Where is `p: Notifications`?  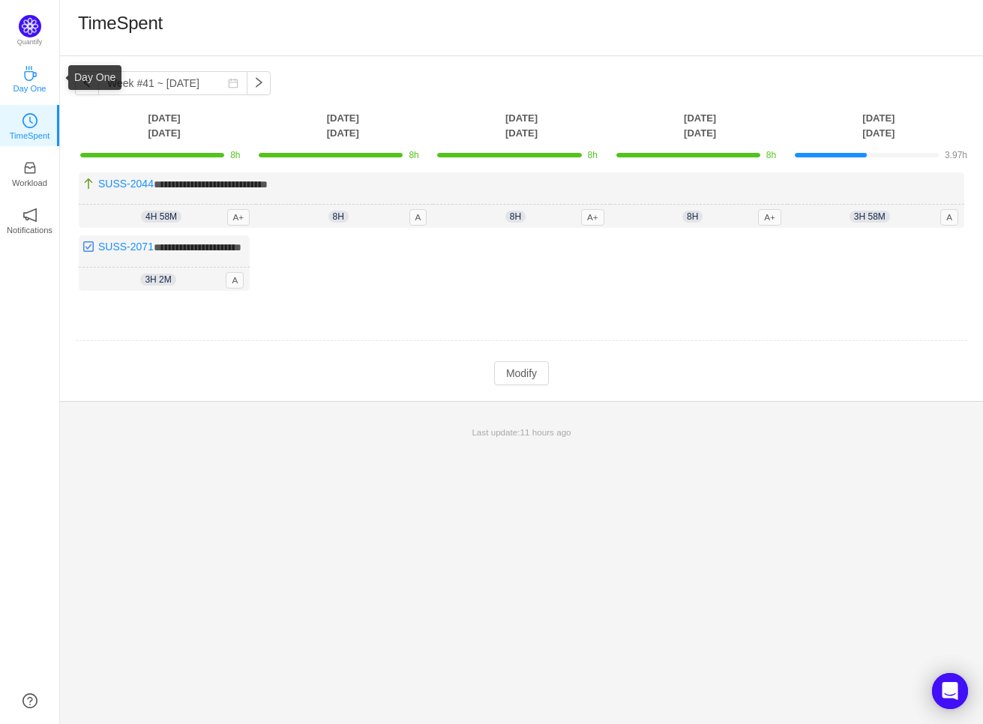
p: Notifications is located at coordinates (29, 230).